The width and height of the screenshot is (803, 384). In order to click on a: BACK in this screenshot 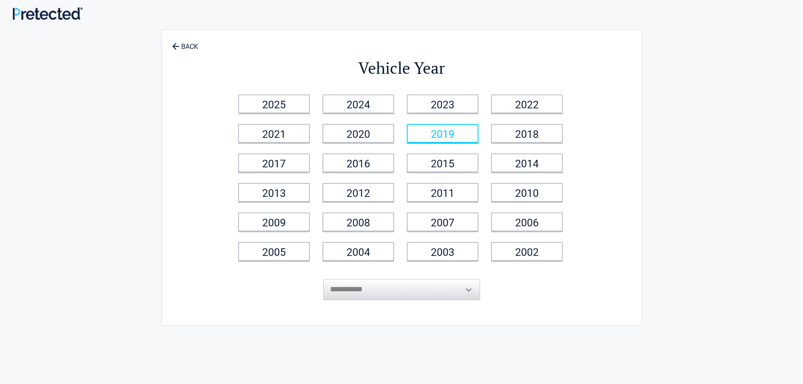, I will do `click(185, 43)`.